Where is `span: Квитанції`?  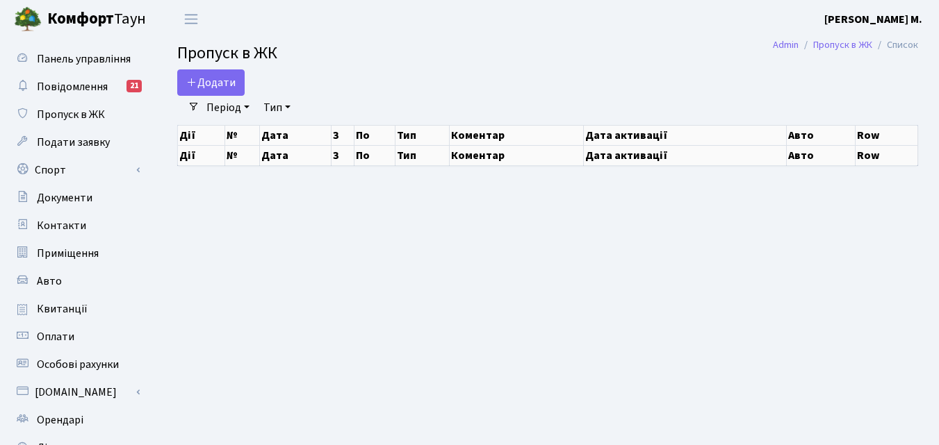 span: Квитанції is located at coordinates (62, 309).